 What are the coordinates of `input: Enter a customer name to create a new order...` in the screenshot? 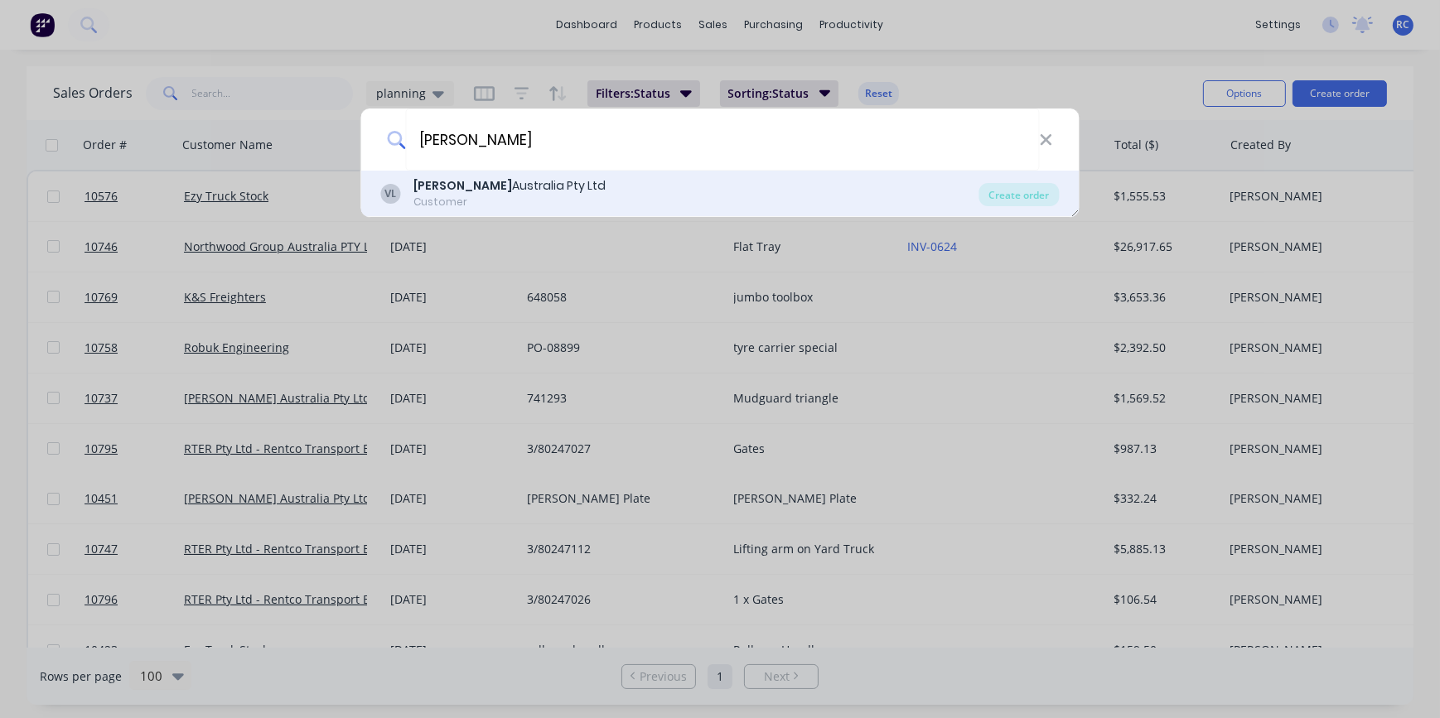 It's located at (722, 139).